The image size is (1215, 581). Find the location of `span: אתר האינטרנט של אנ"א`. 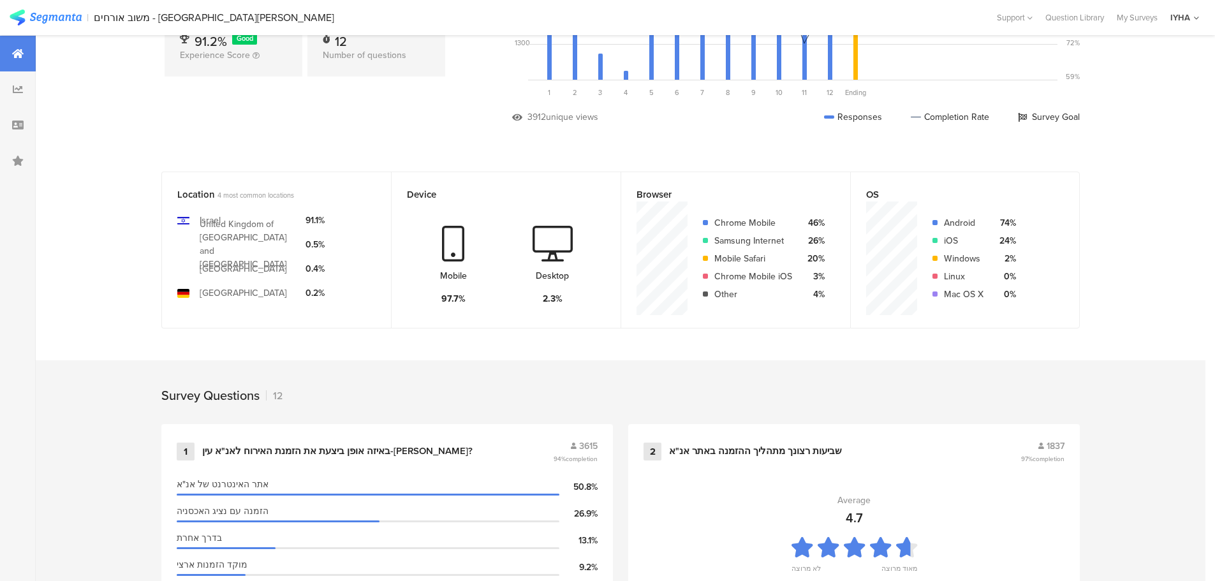

span: אתר האינטרנט של אנ"א is located at coordinates (223, 484).